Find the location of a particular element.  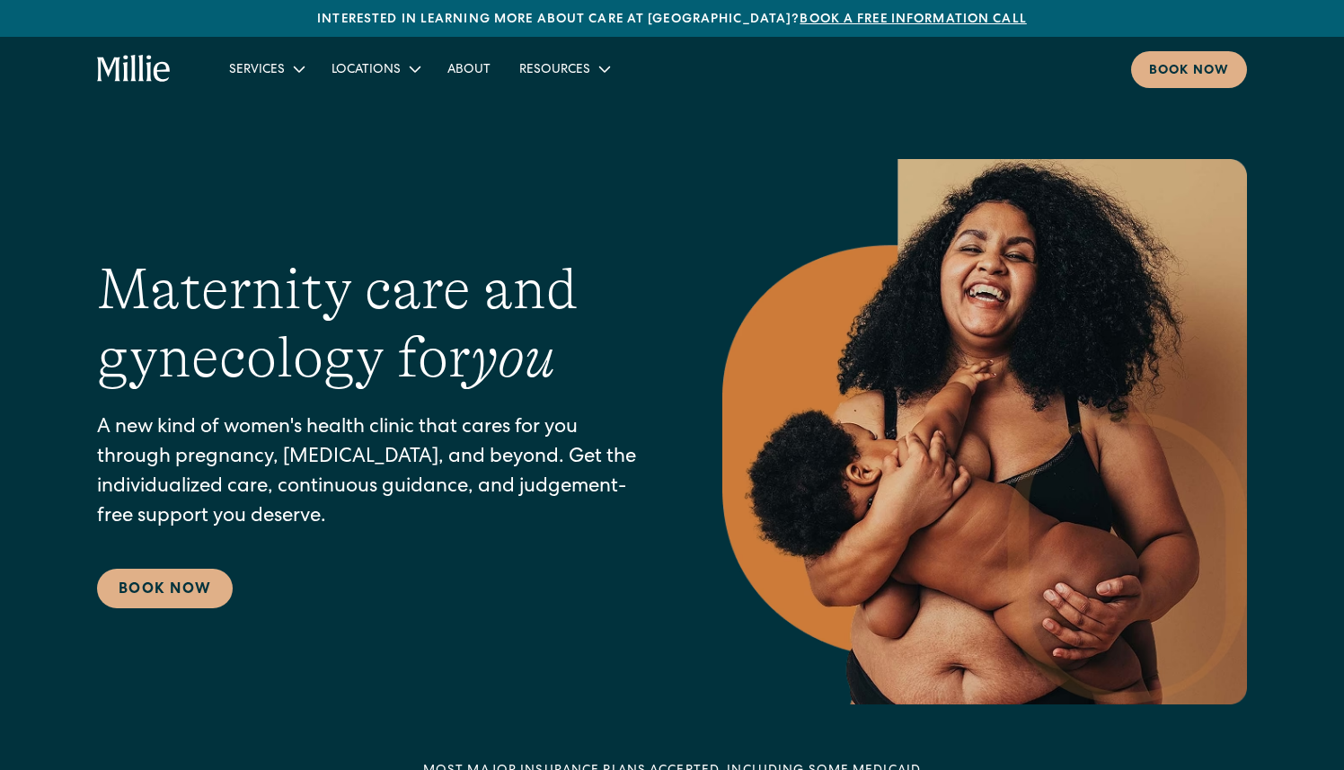

div: Services is located at coordinates (257, 70).